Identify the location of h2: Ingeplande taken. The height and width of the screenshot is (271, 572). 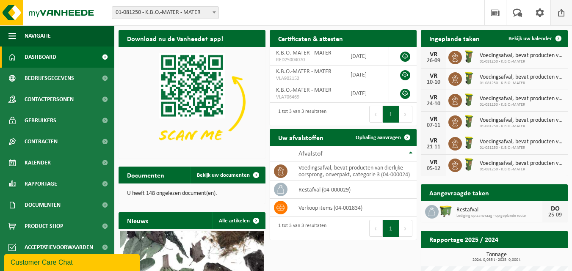
(454, 38).